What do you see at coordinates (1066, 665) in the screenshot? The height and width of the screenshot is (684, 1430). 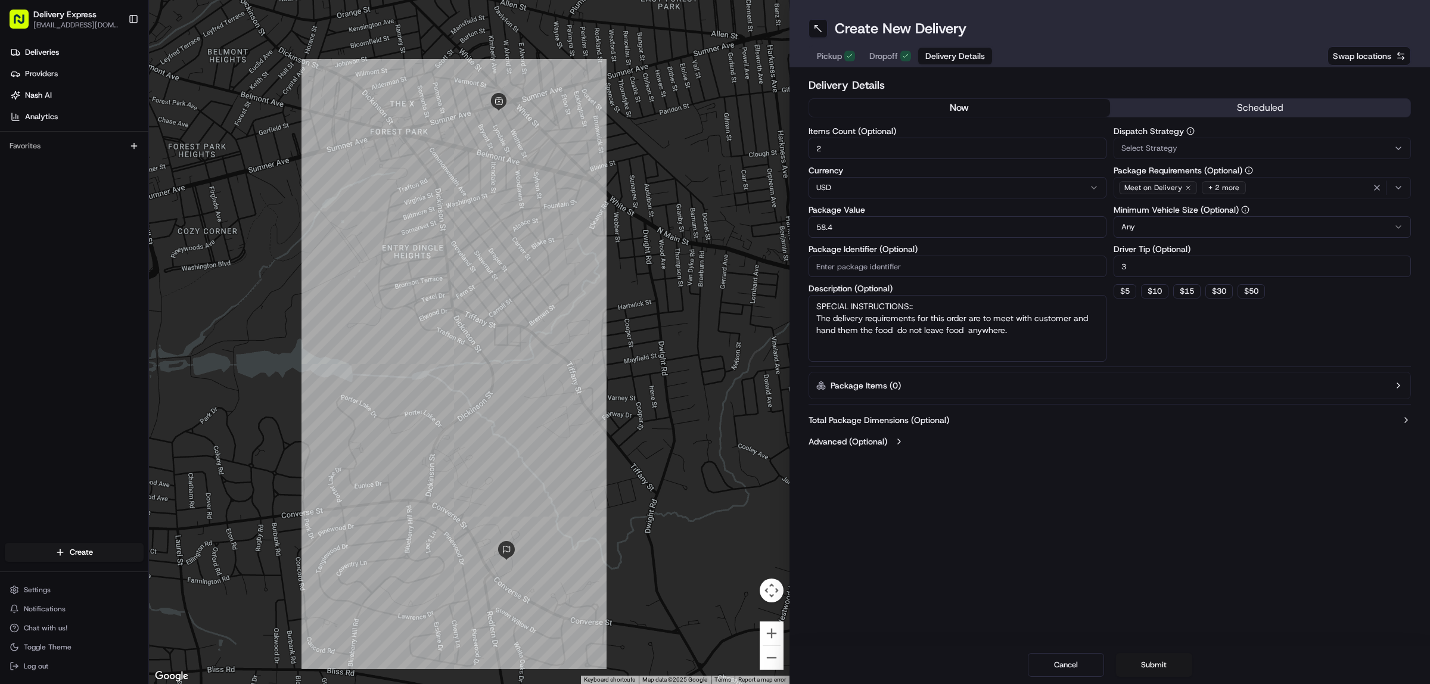 I see `button: Cancel` at bounding box center [1066, 665].